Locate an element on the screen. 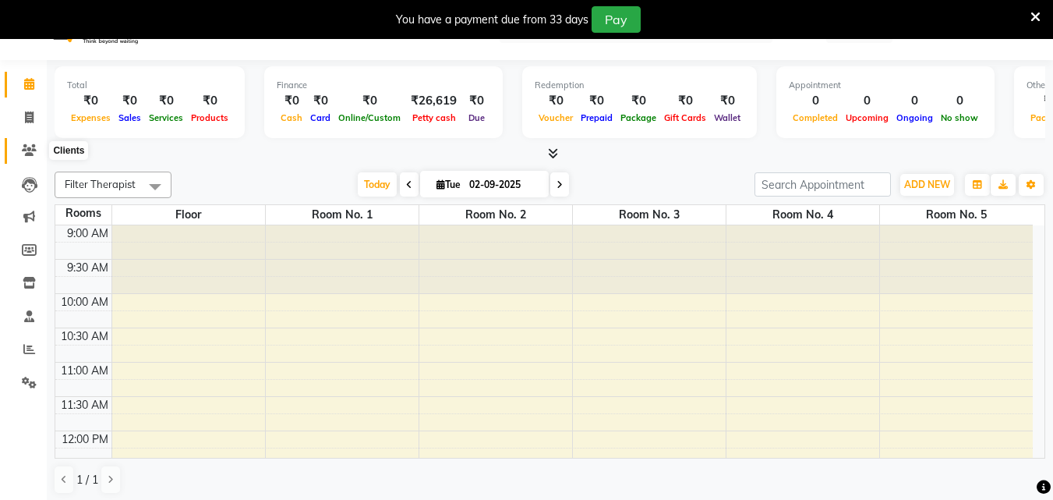 The height and width of the screenshot is (500, 1053). span: Room No. 4 is located at coordinates (803, 214).